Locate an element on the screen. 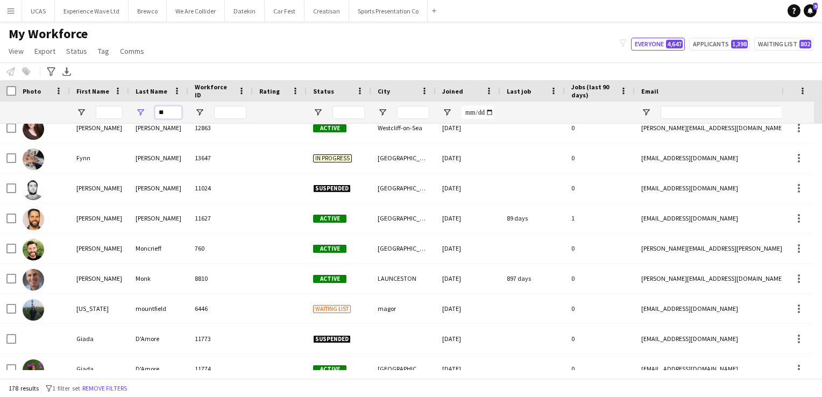 This screenshot has height=397, width=822. span: Last Name is located at coordinates (151, 91).